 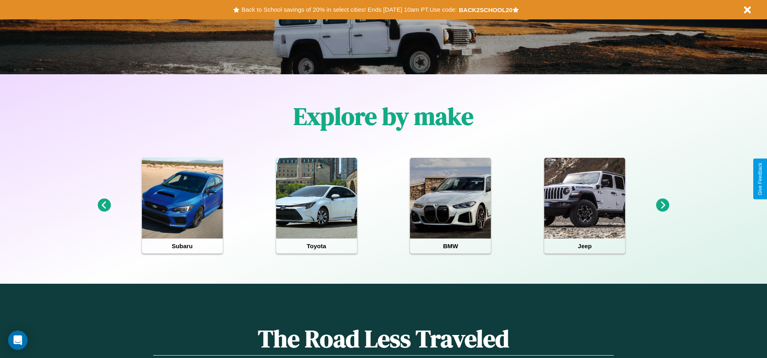 I want to click on h4: Subaru, so click(x=182, y=246).